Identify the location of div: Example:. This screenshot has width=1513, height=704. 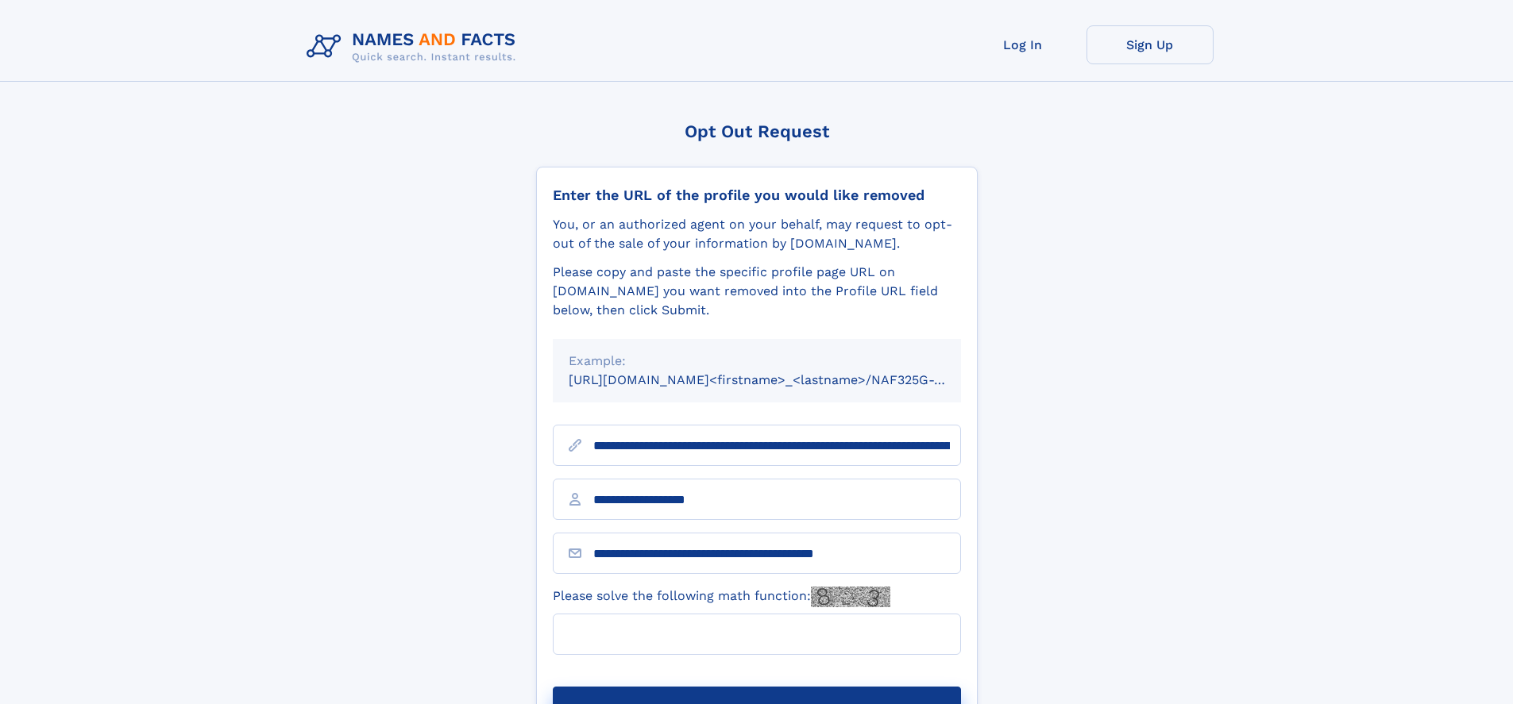
(757, 361).